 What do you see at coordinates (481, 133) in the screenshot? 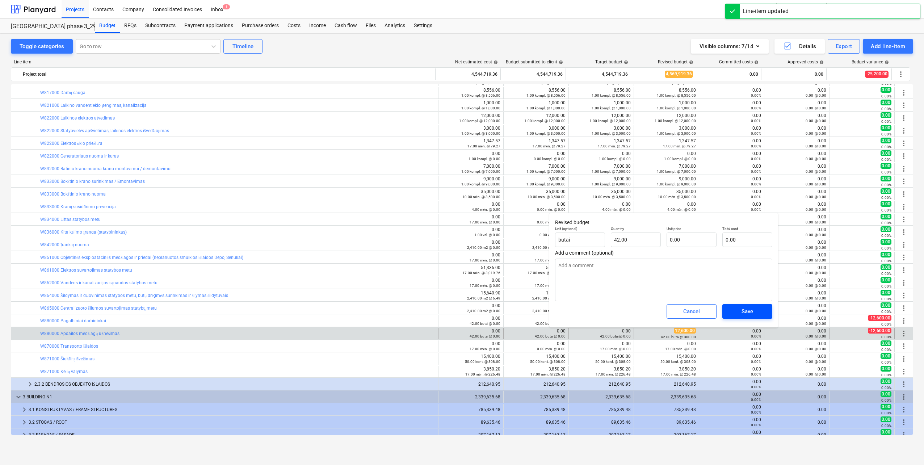
I see `small: 1.00 kompl. @ 3,000.00` at bounding box center [481, 133].